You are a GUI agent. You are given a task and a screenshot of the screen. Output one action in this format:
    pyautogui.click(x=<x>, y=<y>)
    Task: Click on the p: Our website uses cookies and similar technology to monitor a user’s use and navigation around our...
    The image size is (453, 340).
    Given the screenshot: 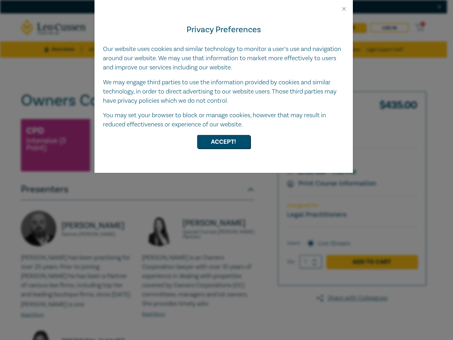 What is the action you would take?
    pyautogui.click(x=224, y=58)
    